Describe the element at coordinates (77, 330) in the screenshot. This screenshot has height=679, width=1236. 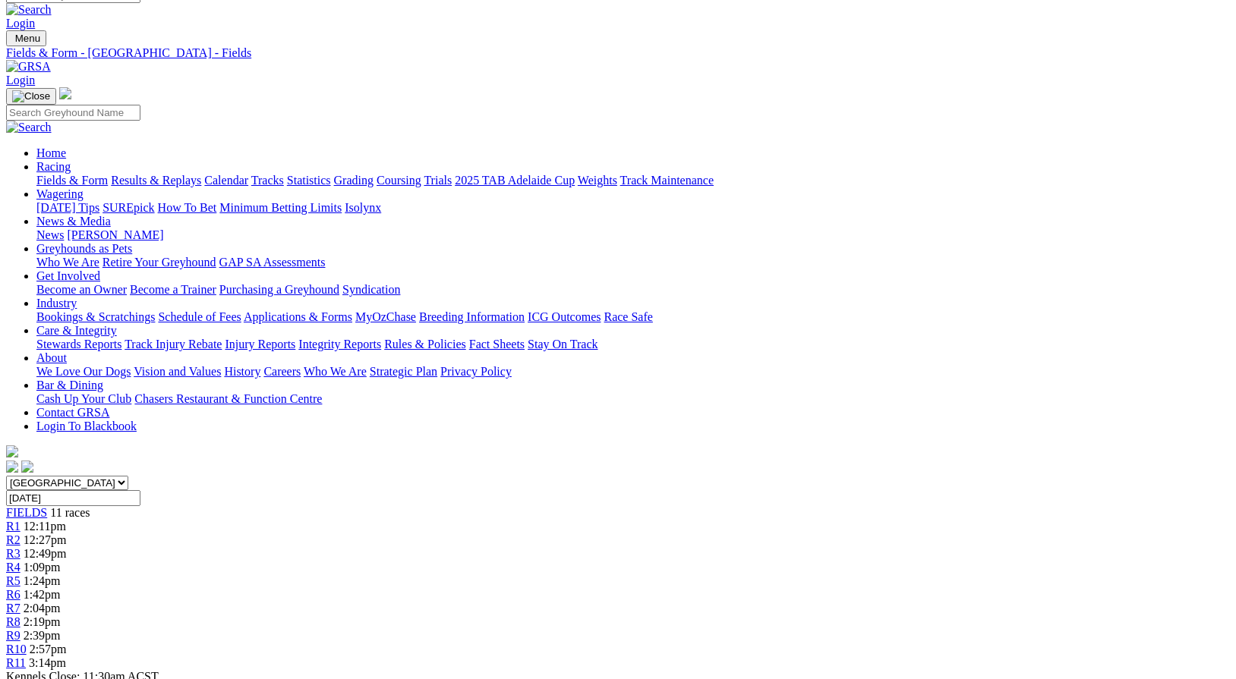
I see `a: Care & Integrity` at that location.